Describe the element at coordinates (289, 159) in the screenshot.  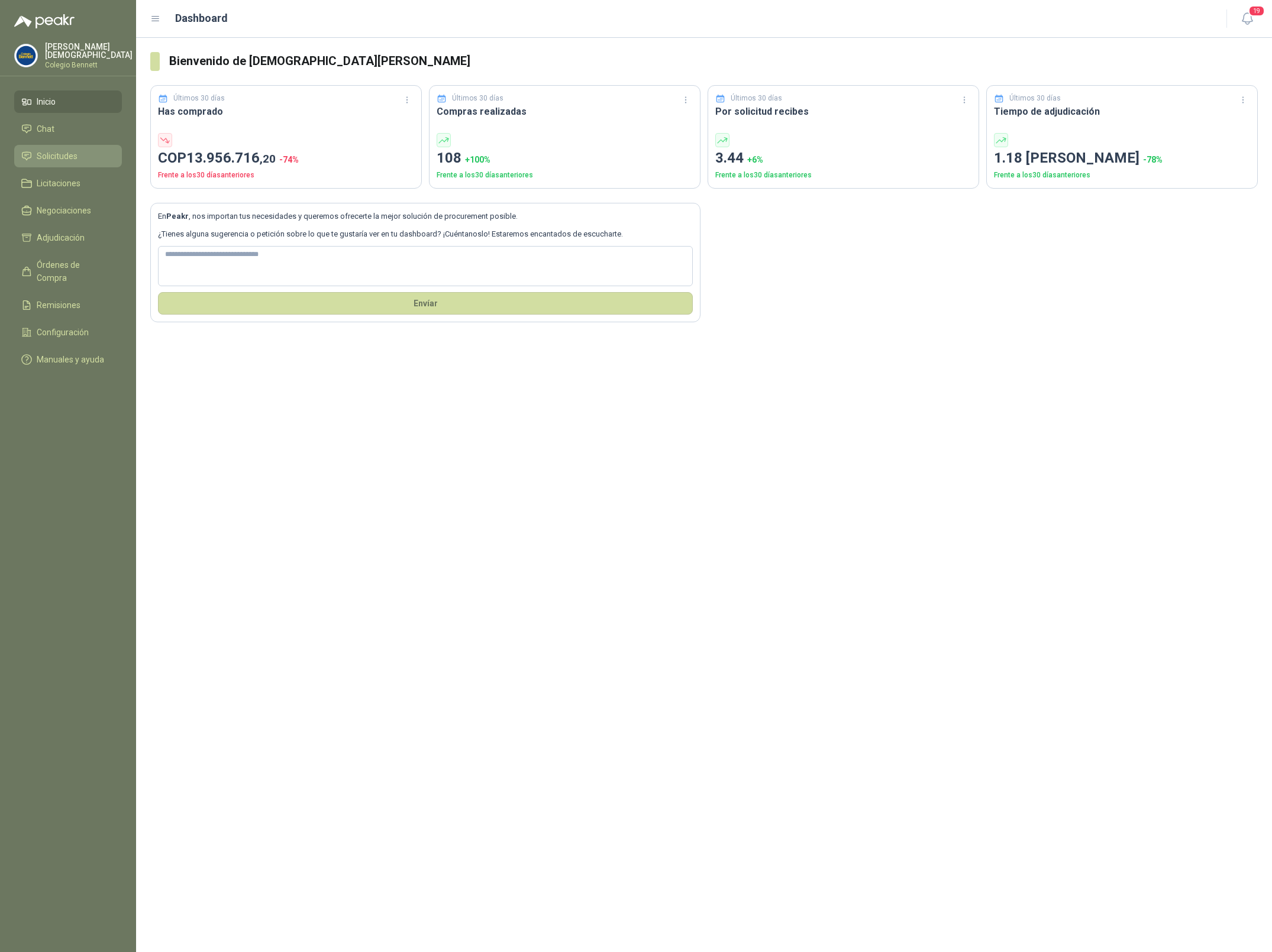
I see `span: -74 %` at that location.